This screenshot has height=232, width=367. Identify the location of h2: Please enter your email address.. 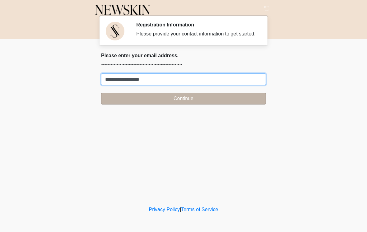
(184, 55).